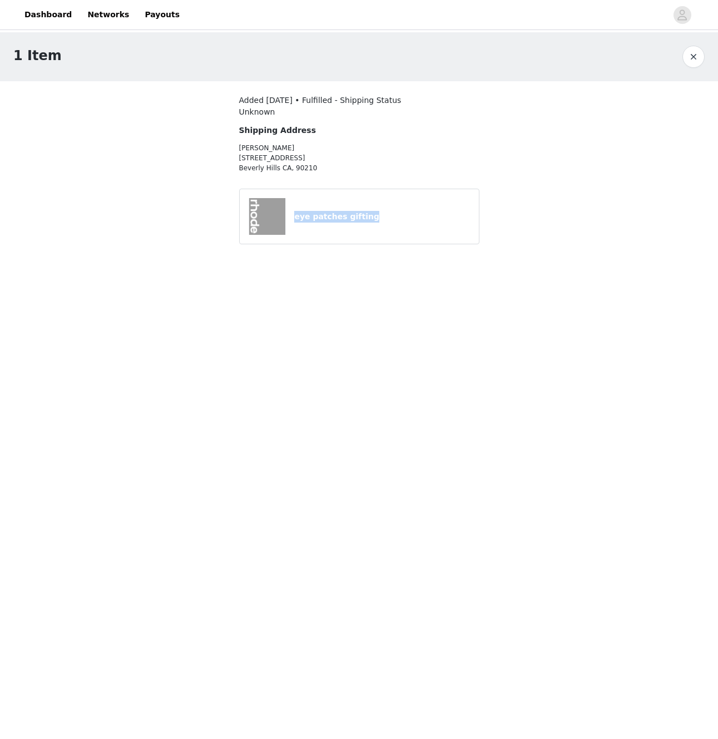 This screenshot has width=718, height=739. What do you see at coordinates (162, 14) in the screenshot?
I see `a: Payouts` at bounding box center [162, 14].